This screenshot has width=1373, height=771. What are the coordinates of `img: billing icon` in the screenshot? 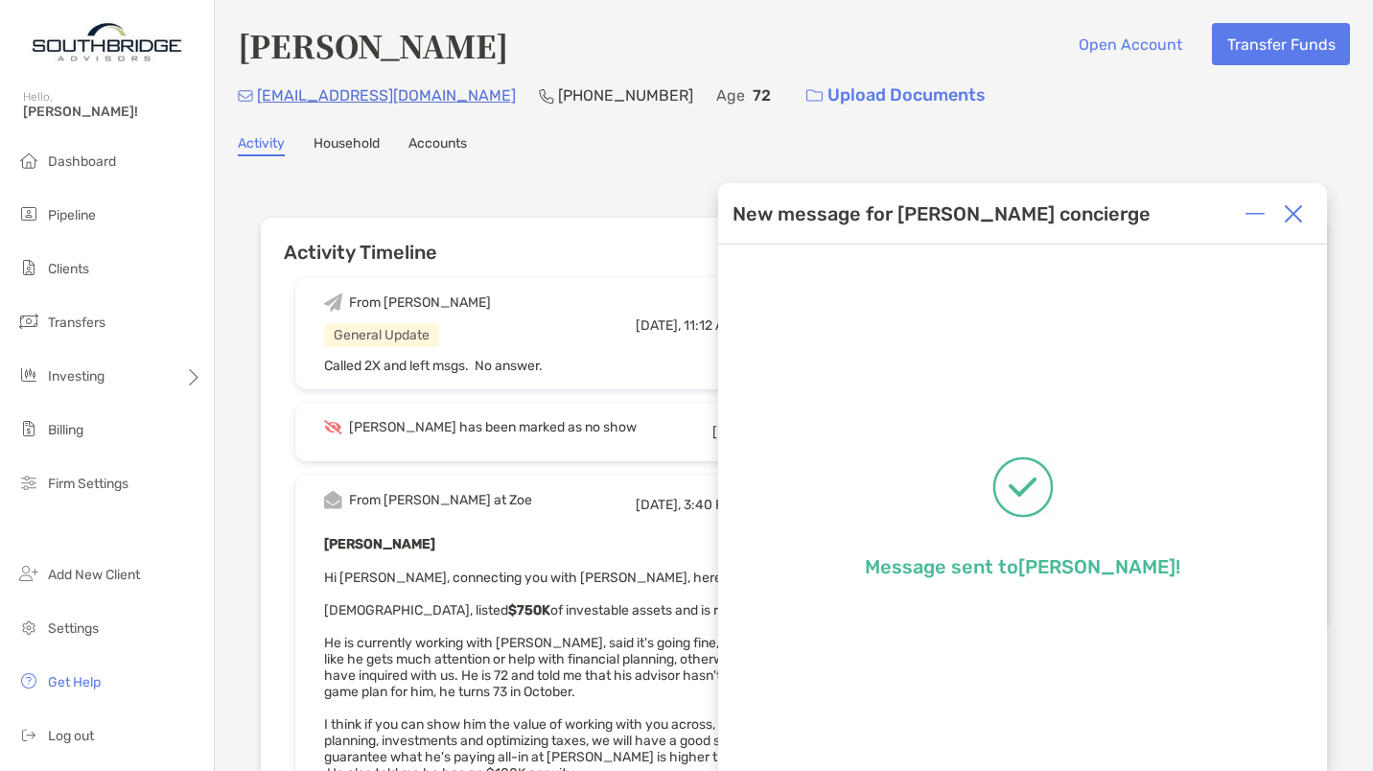 It's located at (29, 429).